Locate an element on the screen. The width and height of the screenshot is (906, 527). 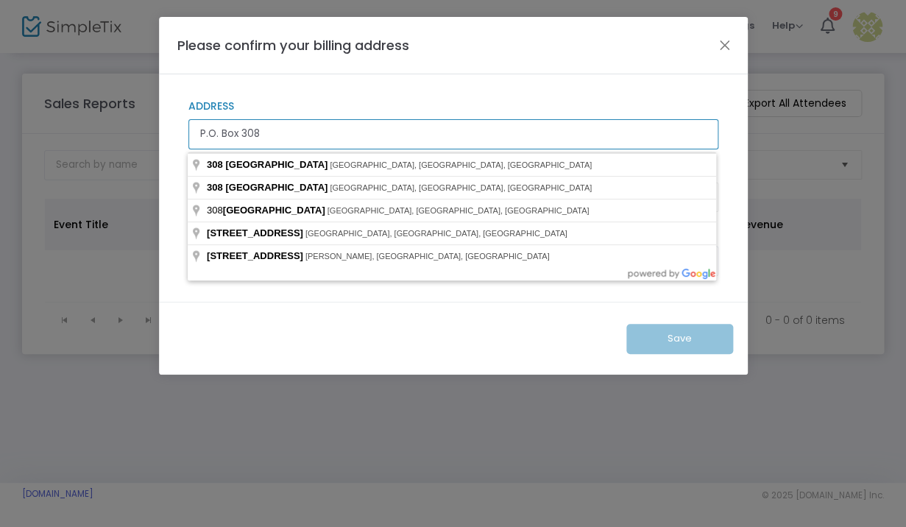
label: Address is located at coordinates (453, 107).